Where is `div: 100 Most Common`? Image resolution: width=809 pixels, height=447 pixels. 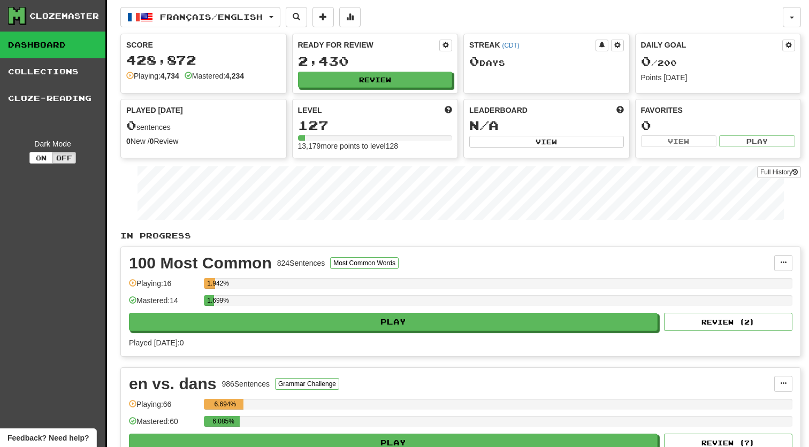 div: 100 Most Common is located at coordinates (200, 263).